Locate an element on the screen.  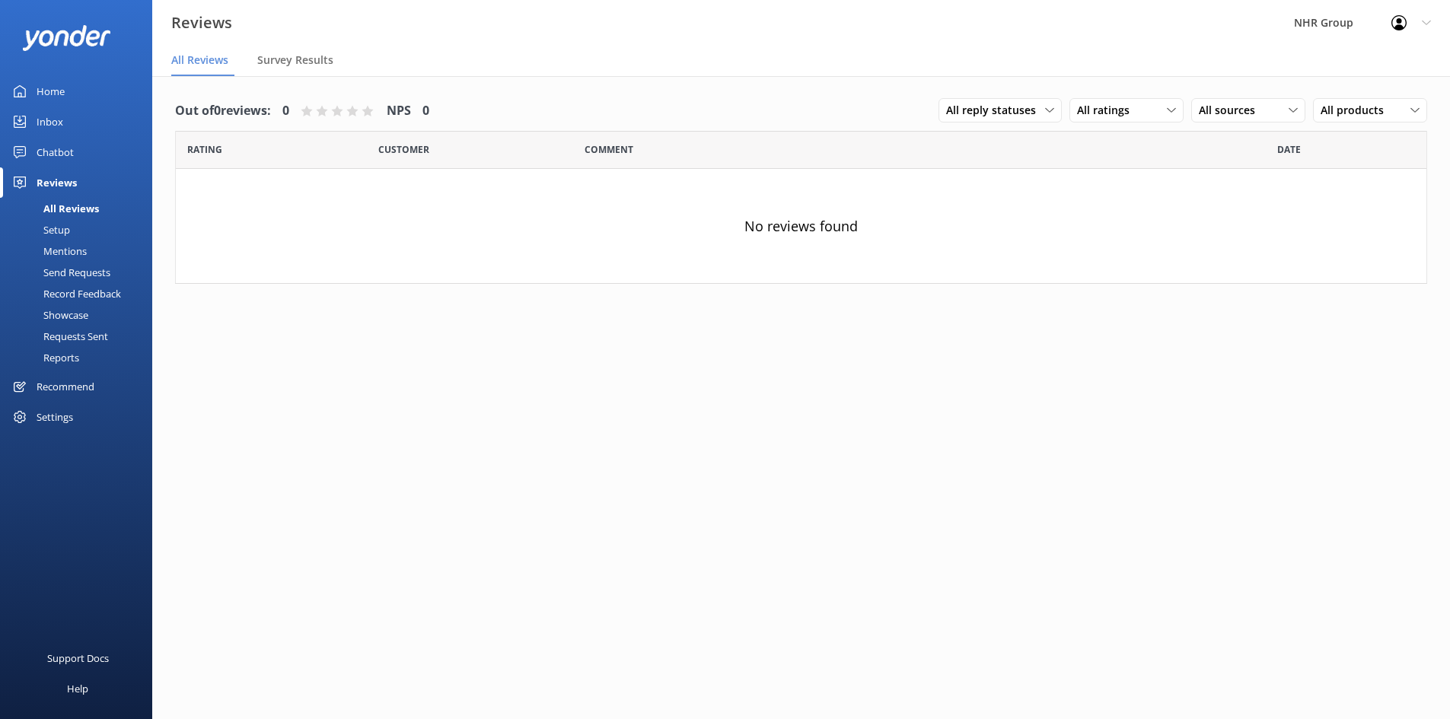
div: All Reviews is located at coordinates (54, 209).